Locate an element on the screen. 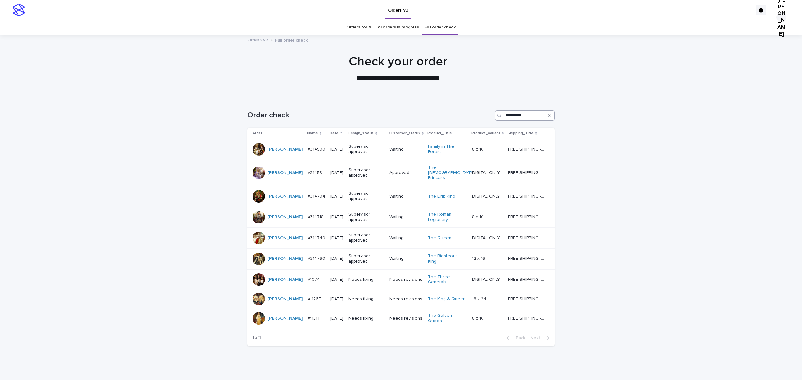 Image resolution: width=802 pixels, height=380 pixels. span: Next is located at coordinates (537, 338).